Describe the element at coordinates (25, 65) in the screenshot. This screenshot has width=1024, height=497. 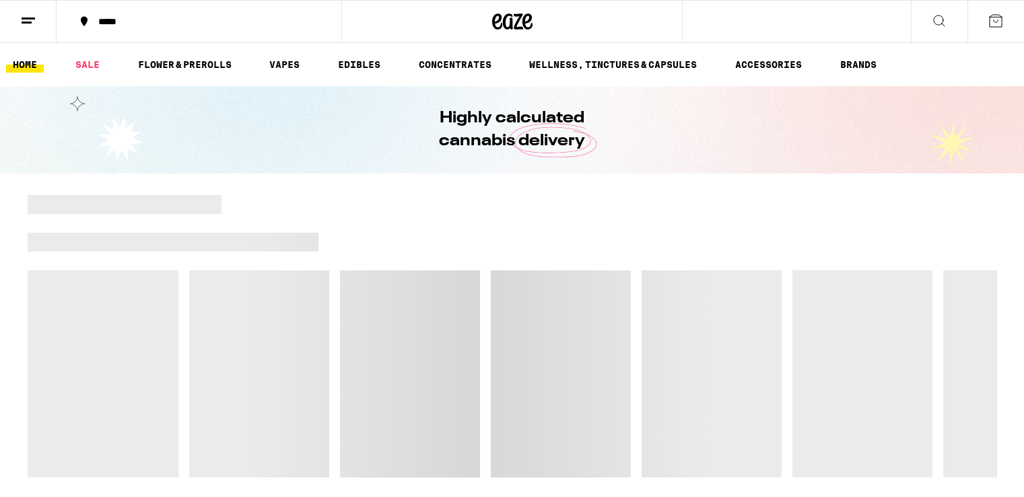
I see `a: HOME` at that location.